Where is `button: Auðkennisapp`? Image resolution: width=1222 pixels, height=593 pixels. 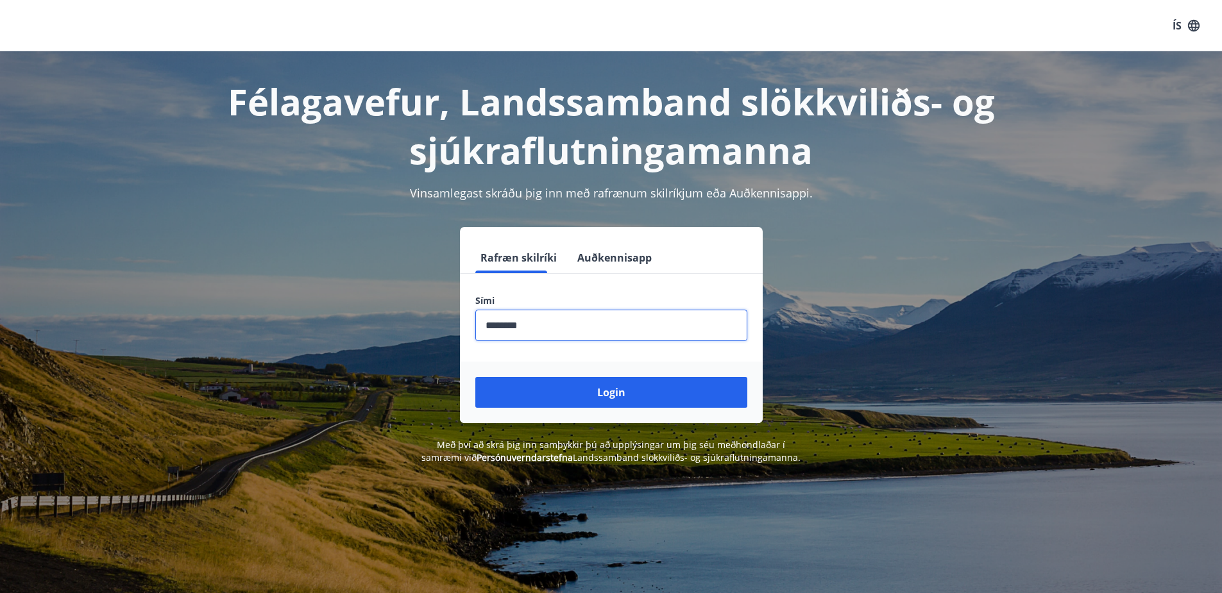
button: Auðkennisapp is located at coordinates (614, 258).